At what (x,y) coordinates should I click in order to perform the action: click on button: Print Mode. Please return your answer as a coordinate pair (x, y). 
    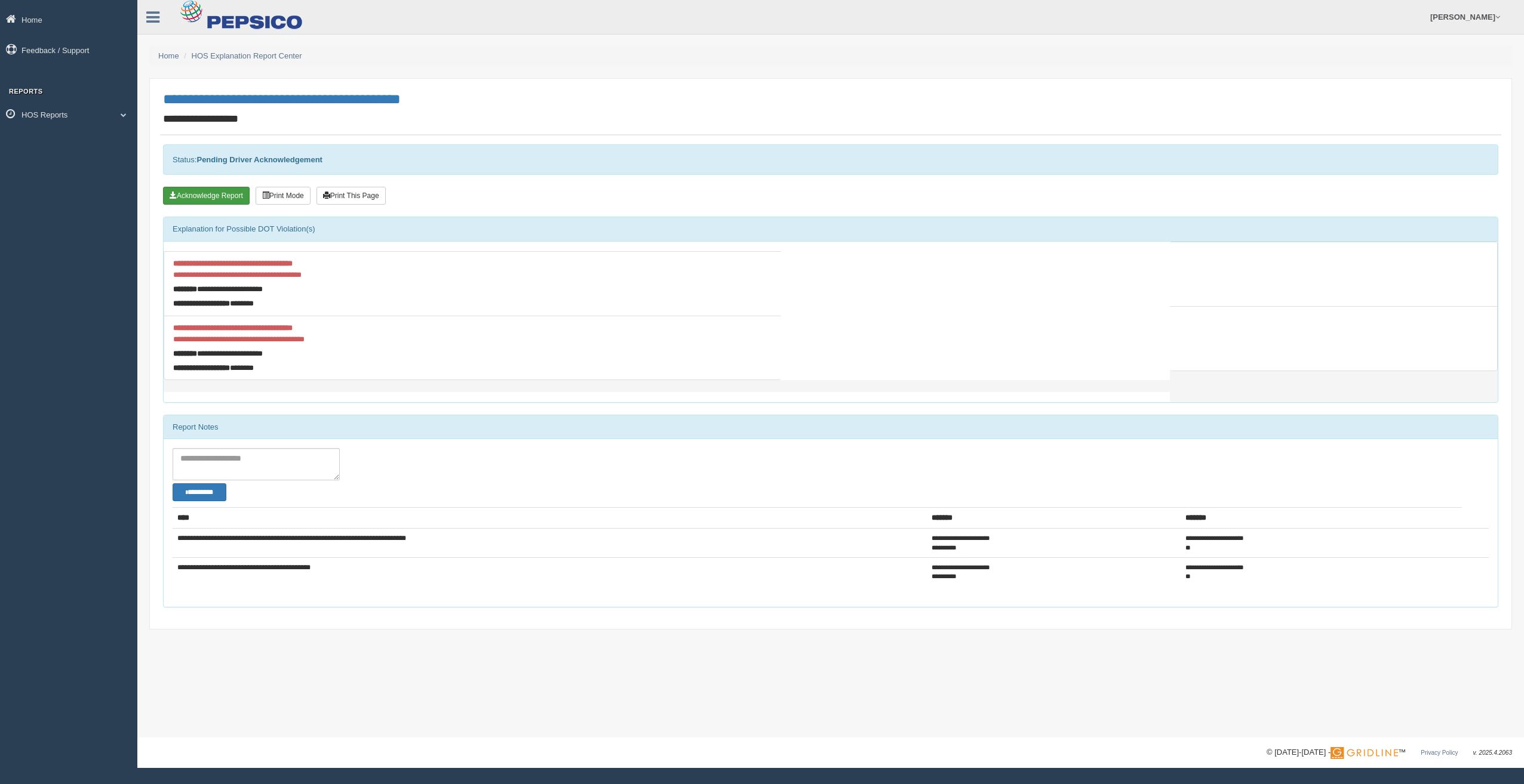
    Looking at the image, I should click on (283, 196).